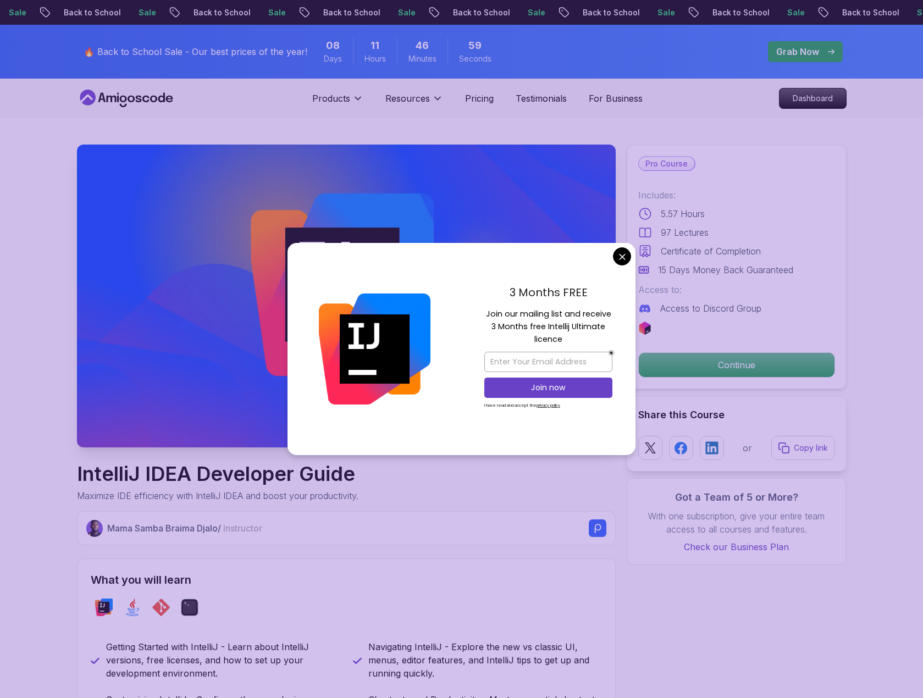 This screenshot has width=923, height=698. What do you see at coordinates (375, 46) in the screenshot?
I see `span: 11 Hours` at bounding box center [375, 46].